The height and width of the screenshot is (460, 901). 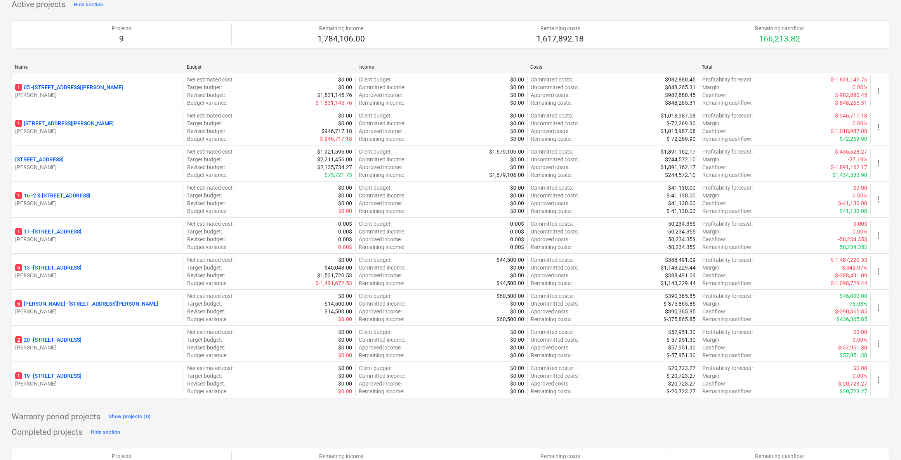 What do you see at coordinates (560, 28) in the screenshot?
I see `p: Remaining costs` at bounding box center [560, 28].